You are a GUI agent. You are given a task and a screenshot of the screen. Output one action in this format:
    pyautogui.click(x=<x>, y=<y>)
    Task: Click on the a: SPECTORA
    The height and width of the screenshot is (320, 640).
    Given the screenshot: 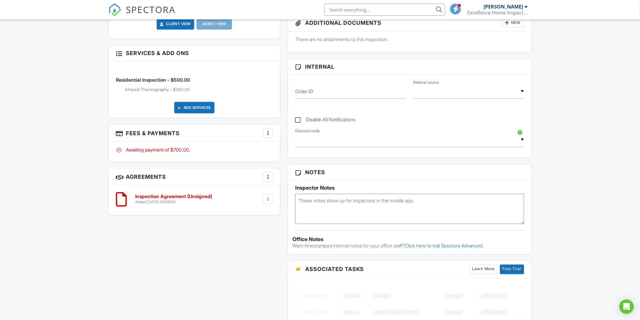 What is the action you would take?
    pyautogui.click(x=142, y=15)
    